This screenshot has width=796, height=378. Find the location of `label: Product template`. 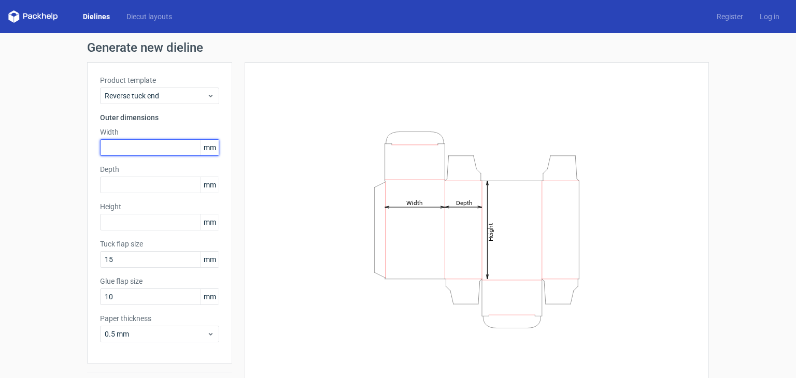

label: Product template is located at coordinates (160, 80).